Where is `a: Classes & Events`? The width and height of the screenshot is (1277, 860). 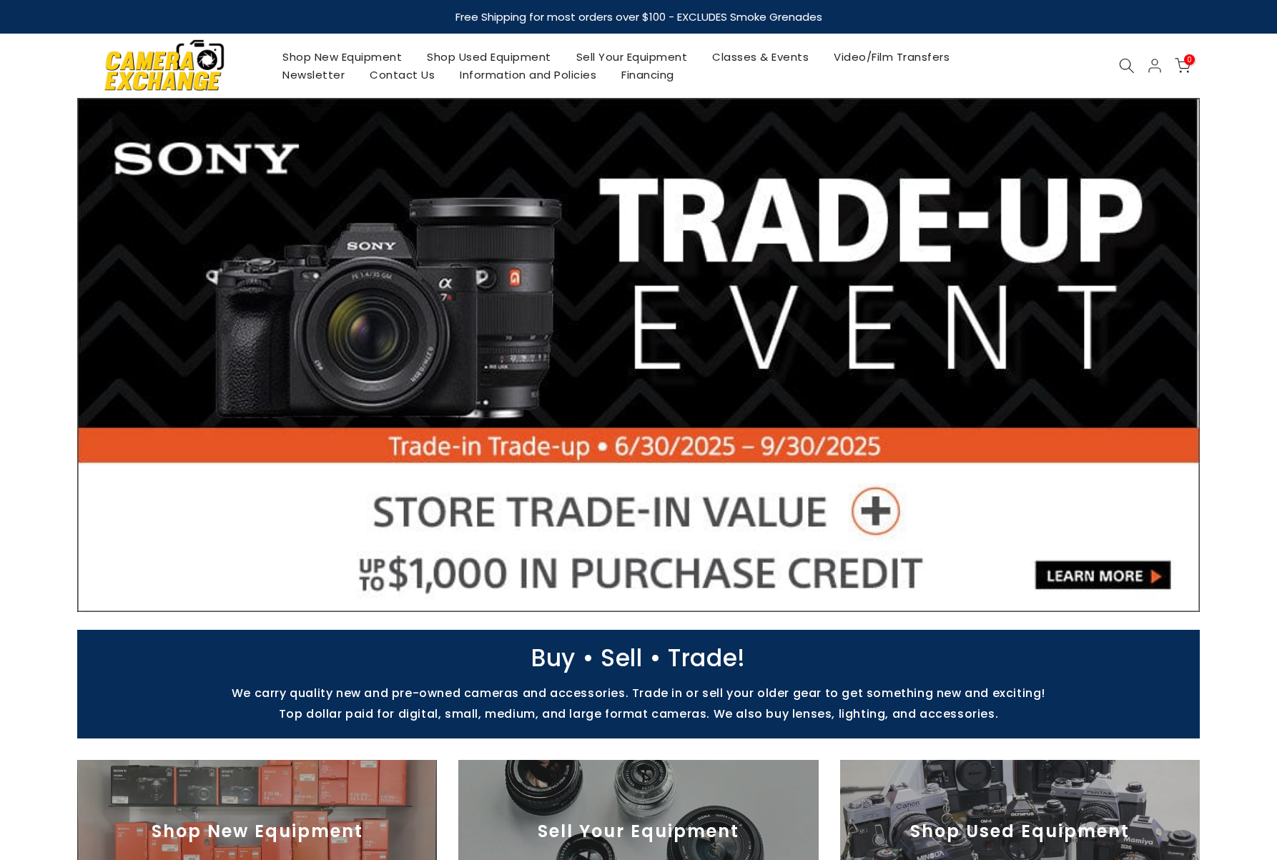
a: Classes & Events is located at coordinates (761, 56).